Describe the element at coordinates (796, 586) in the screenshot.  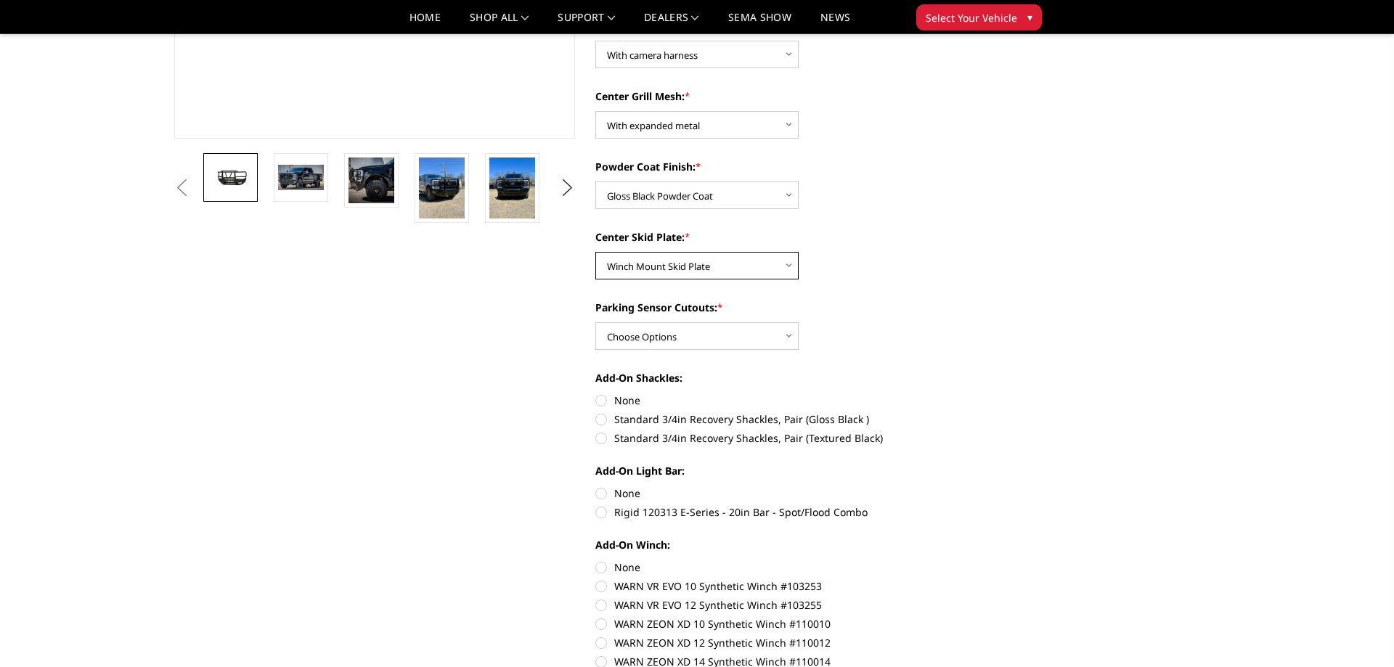
I see `label: WARN VR EVO 10 Synthetic Winch #103253` at that location.